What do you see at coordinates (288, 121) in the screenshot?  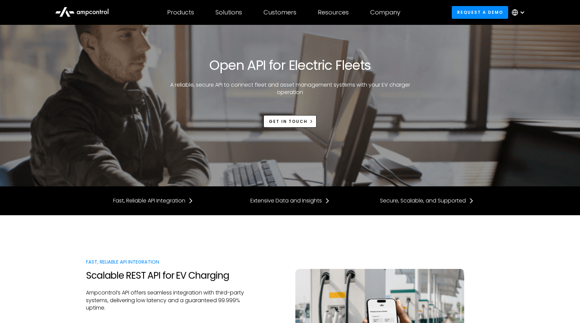 I see `div: Get in touch` at bounding box center [288, 121].